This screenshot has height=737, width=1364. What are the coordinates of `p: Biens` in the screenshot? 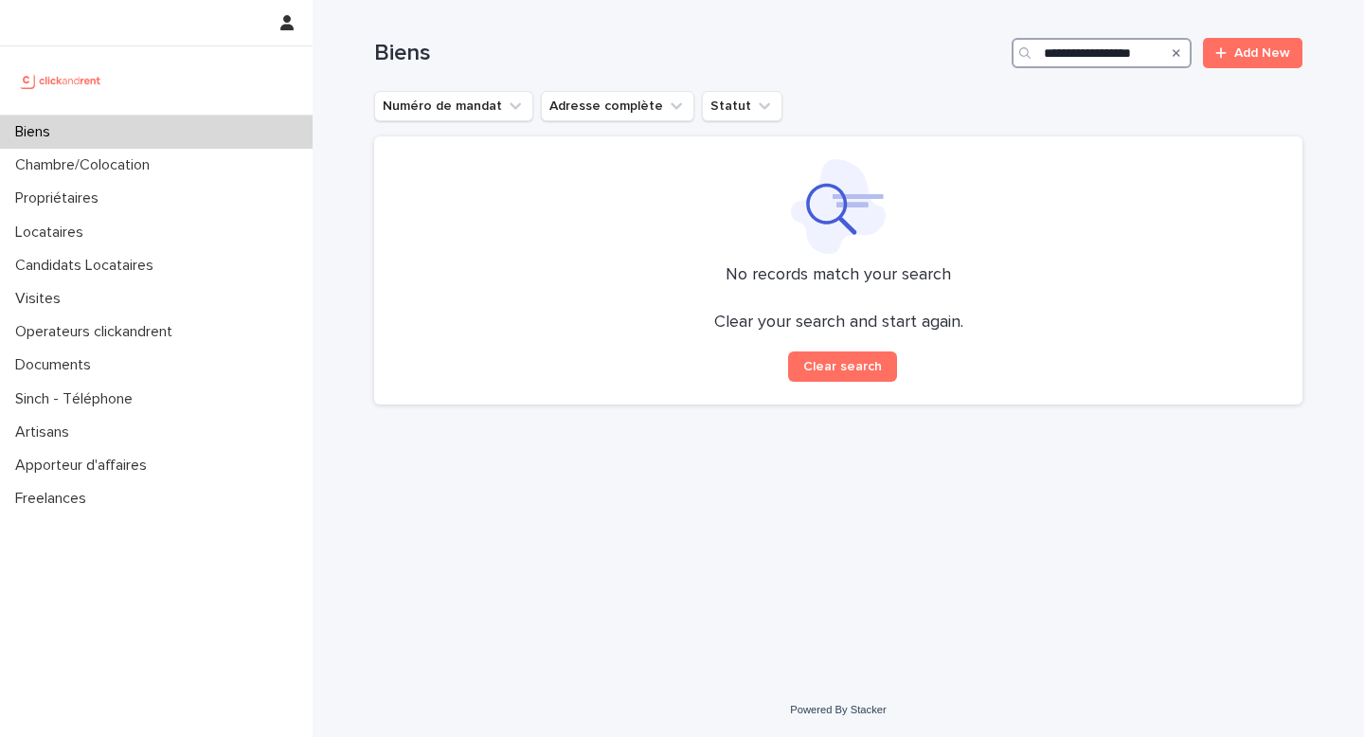 It's located at (36, 132).